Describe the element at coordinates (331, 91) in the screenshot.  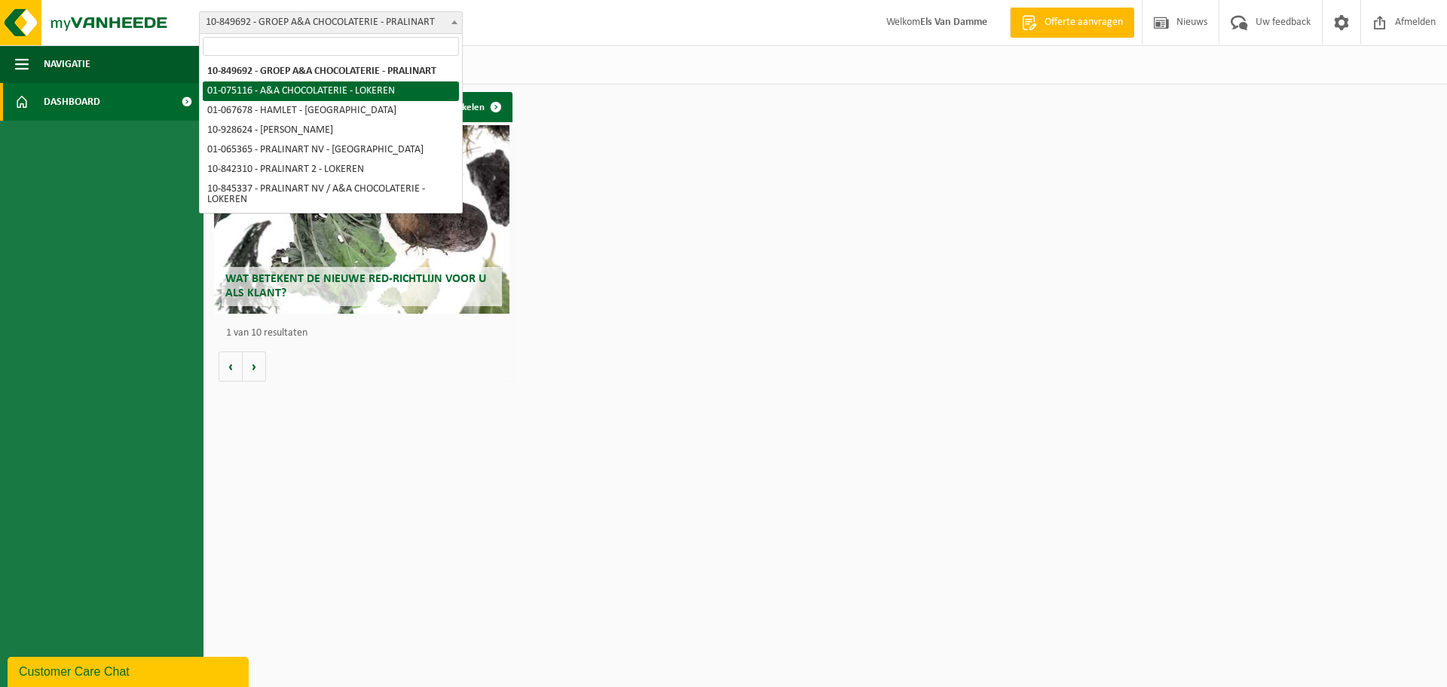
I see `li: 01-075116 - A&A CHOCOLATERIE - LOKEREN` at that location.